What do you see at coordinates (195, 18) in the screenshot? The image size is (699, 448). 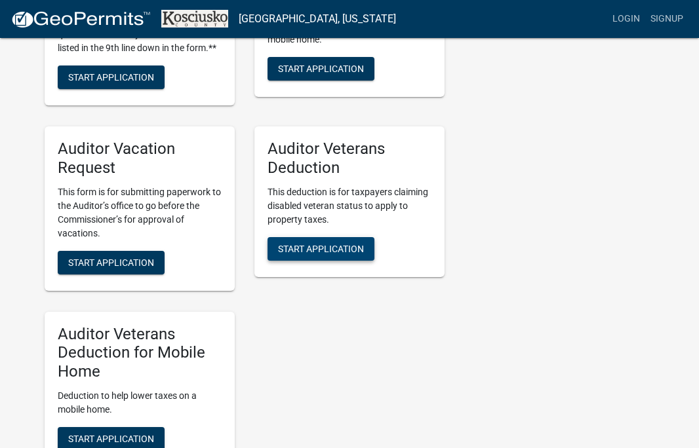 I see `img: Kosciusko County, Indiana` at bounding box center [195, 18].